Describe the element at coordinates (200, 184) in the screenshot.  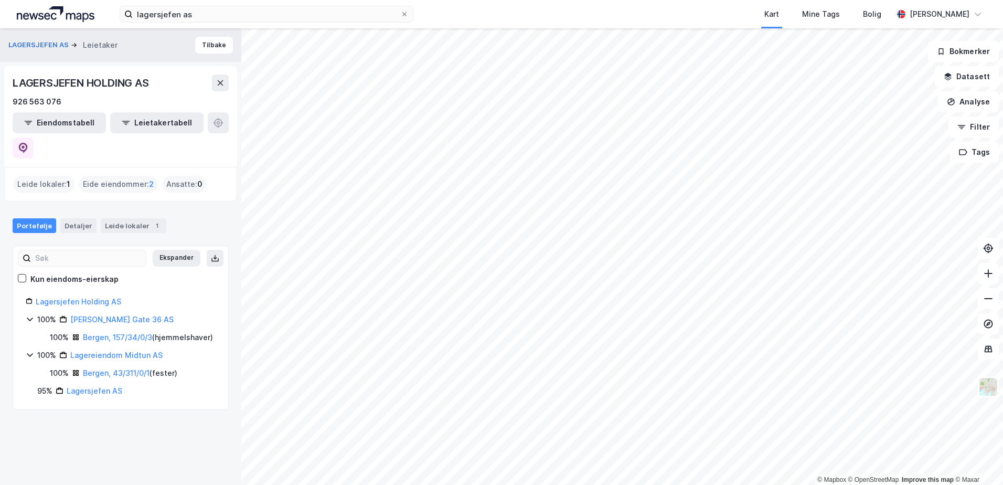
I see `span: 0` at that location.